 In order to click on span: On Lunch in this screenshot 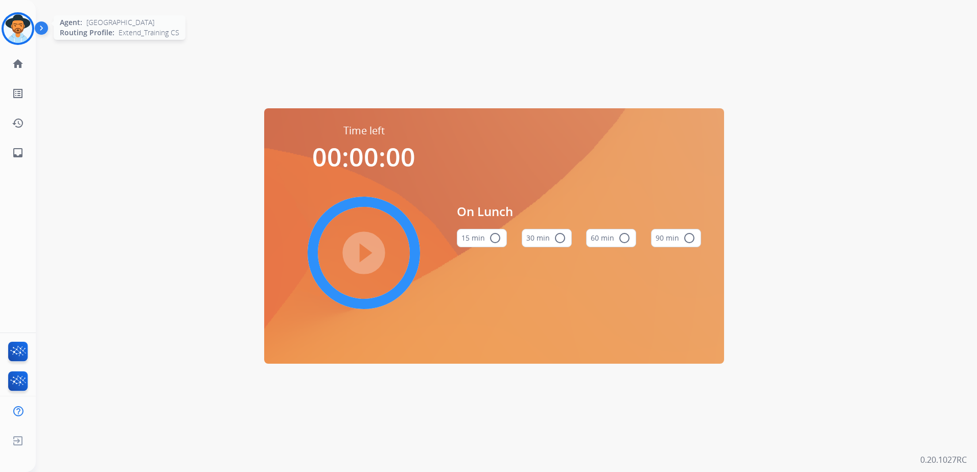, I will do `click(579, 212)`.